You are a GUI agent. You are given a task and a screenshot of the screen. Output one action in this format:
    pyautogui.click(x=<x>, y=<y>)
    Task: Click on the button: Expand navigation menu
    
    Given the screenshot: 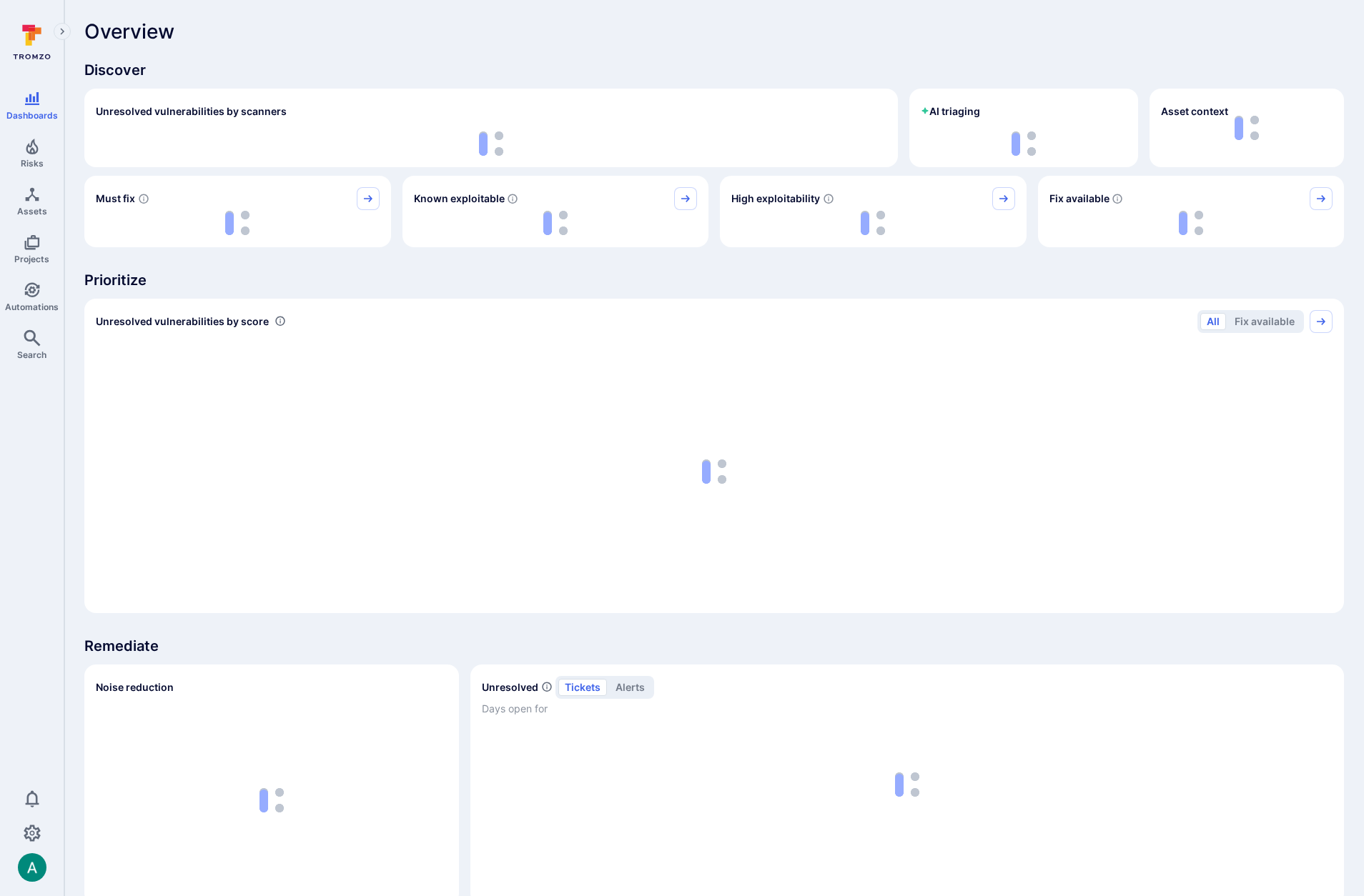 What is the action you would take?
    pyautogui.click(x=62, y=32)
    